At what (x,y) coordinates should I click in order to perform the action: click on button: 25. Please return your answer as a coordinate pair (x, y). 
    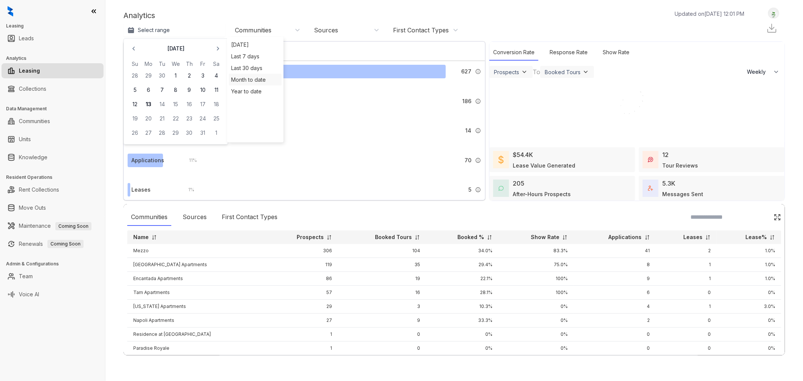
    Looking at the image, I should click on (216, 119).